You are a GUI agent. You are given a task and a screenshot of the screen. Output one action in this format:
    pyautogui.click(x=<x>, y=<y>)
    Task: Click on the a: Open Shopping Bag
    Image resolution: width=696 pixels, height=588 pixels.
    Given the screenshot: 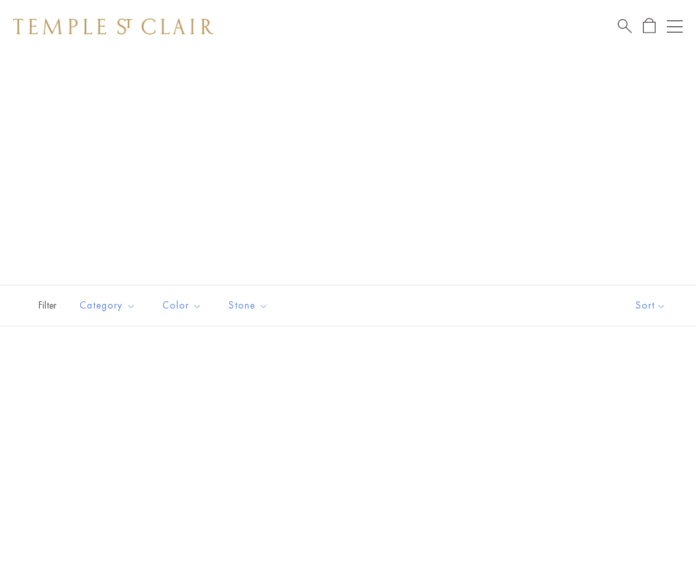 What is the action you would take?
    pyautogui.click(x=649, y=26)
    